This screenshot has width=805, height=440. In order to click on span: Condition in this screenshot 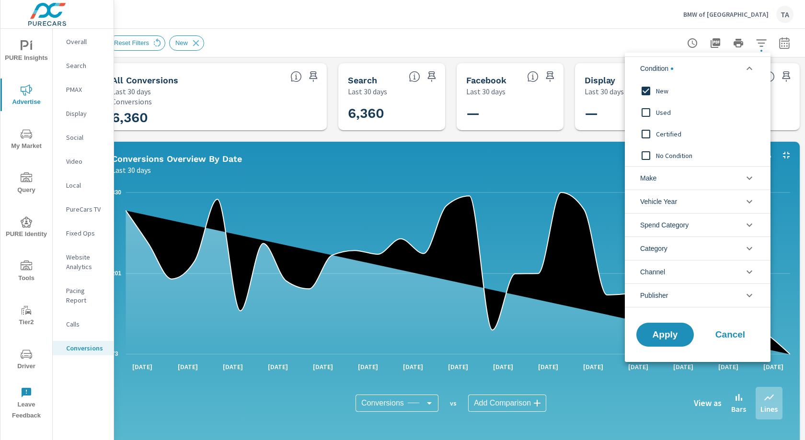, I will do `click(656, 69)`.